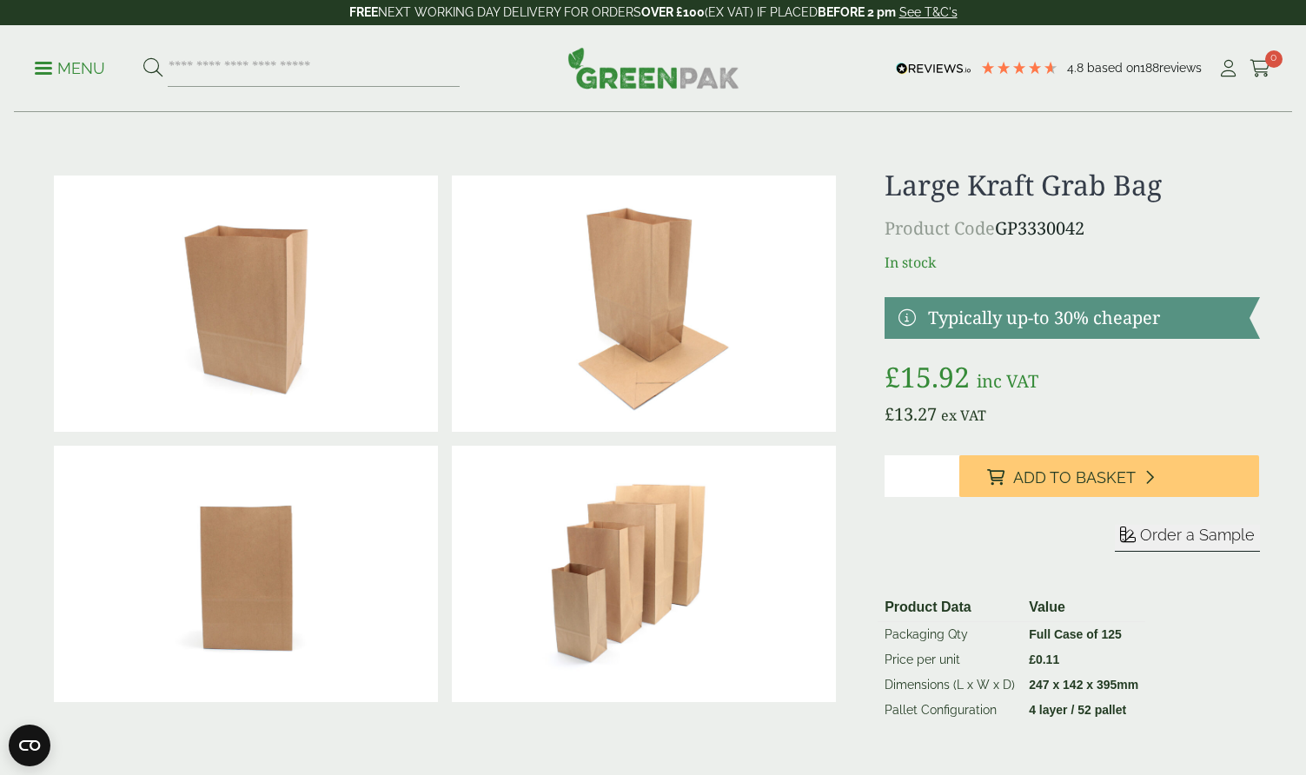 The width and height of the screenshot is (1306, 775). I want to click on span: 0, so click(1274, 59).